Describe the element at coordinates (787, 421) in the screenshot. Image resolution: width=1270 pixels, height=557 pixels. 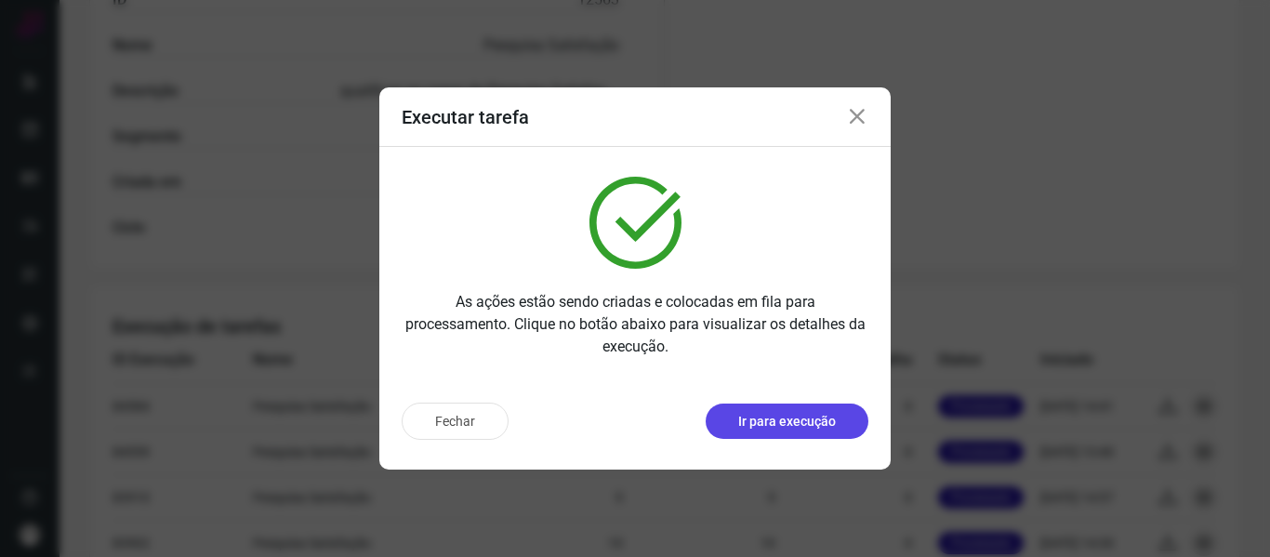
I see `button: Ir para execução` at that location.